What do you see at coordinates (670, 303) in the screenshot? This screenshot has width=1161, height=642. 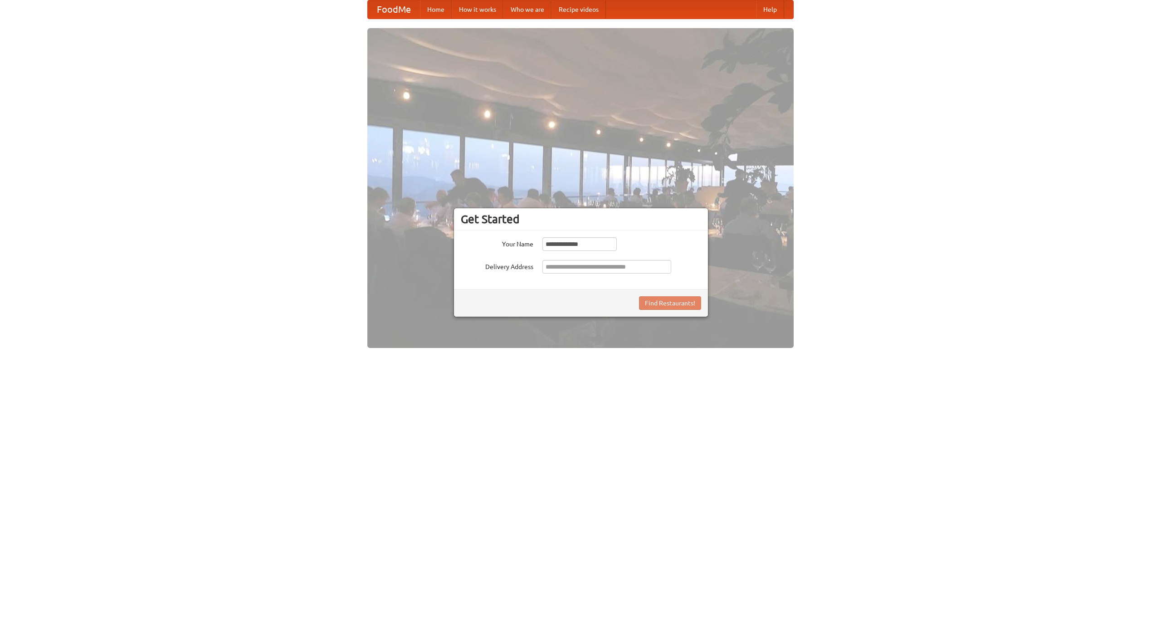 I see `button: Find Restaurants!` at bounding box center [670, 303].